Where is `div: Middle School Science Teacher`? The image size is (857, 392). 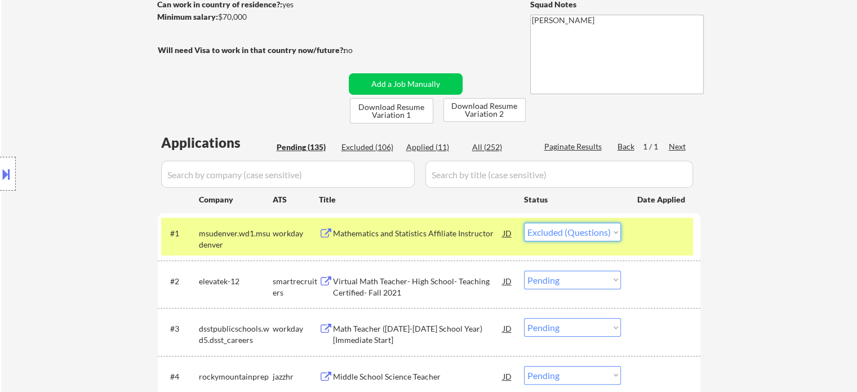
div: Middle School Science Teacher is located at coordinates (418, 376).